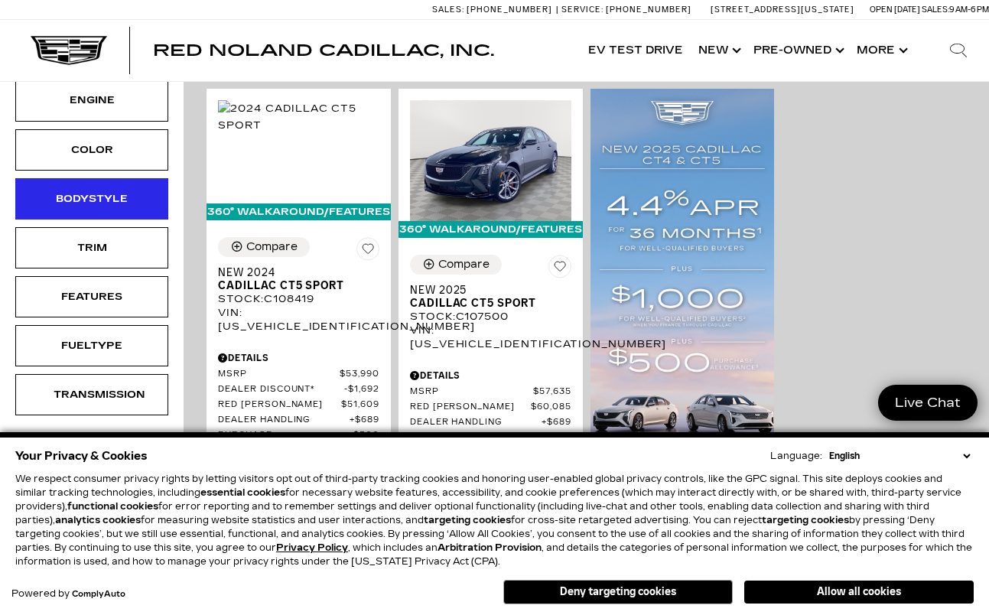  Describe the element at coordinates (298, 299) in the screenshot. I see `div: Stock : C108419` at that location.